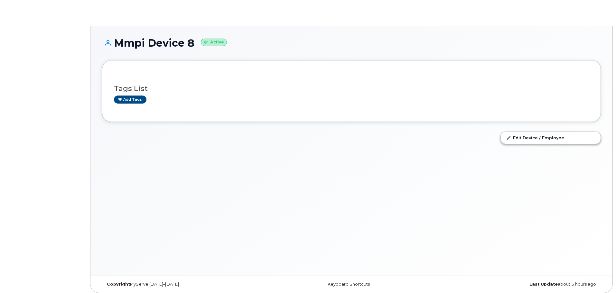 This screenshot has width=616, height=293. What do you see at coordinates (349, 284) in the screenshot?
I see `a: Keyboard Shortcuts` at bounding box center [349, 284].